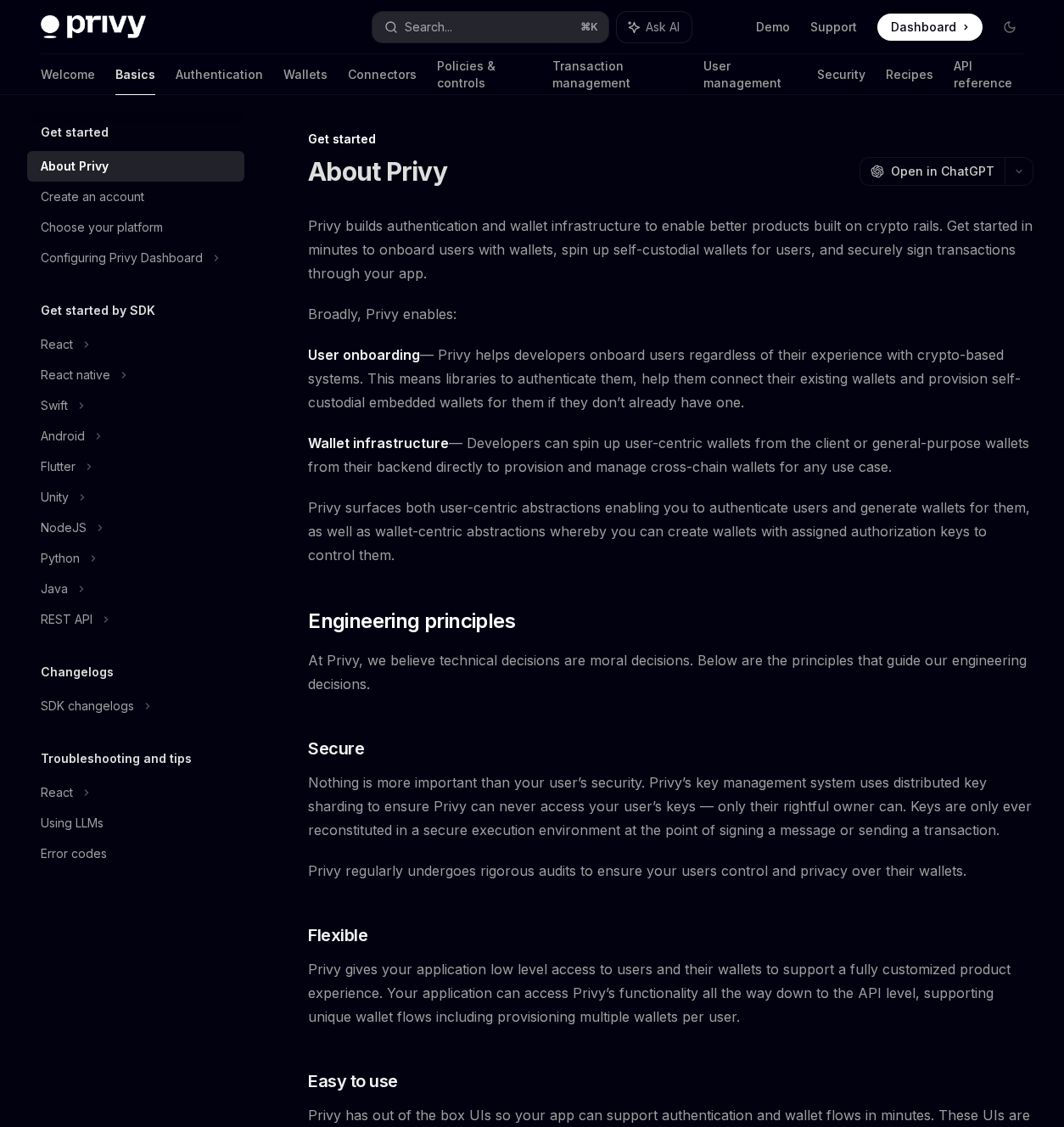 The width and height of the screenshot is (1064, 1127). I want to click on a: Create an account, so click(136, 197).